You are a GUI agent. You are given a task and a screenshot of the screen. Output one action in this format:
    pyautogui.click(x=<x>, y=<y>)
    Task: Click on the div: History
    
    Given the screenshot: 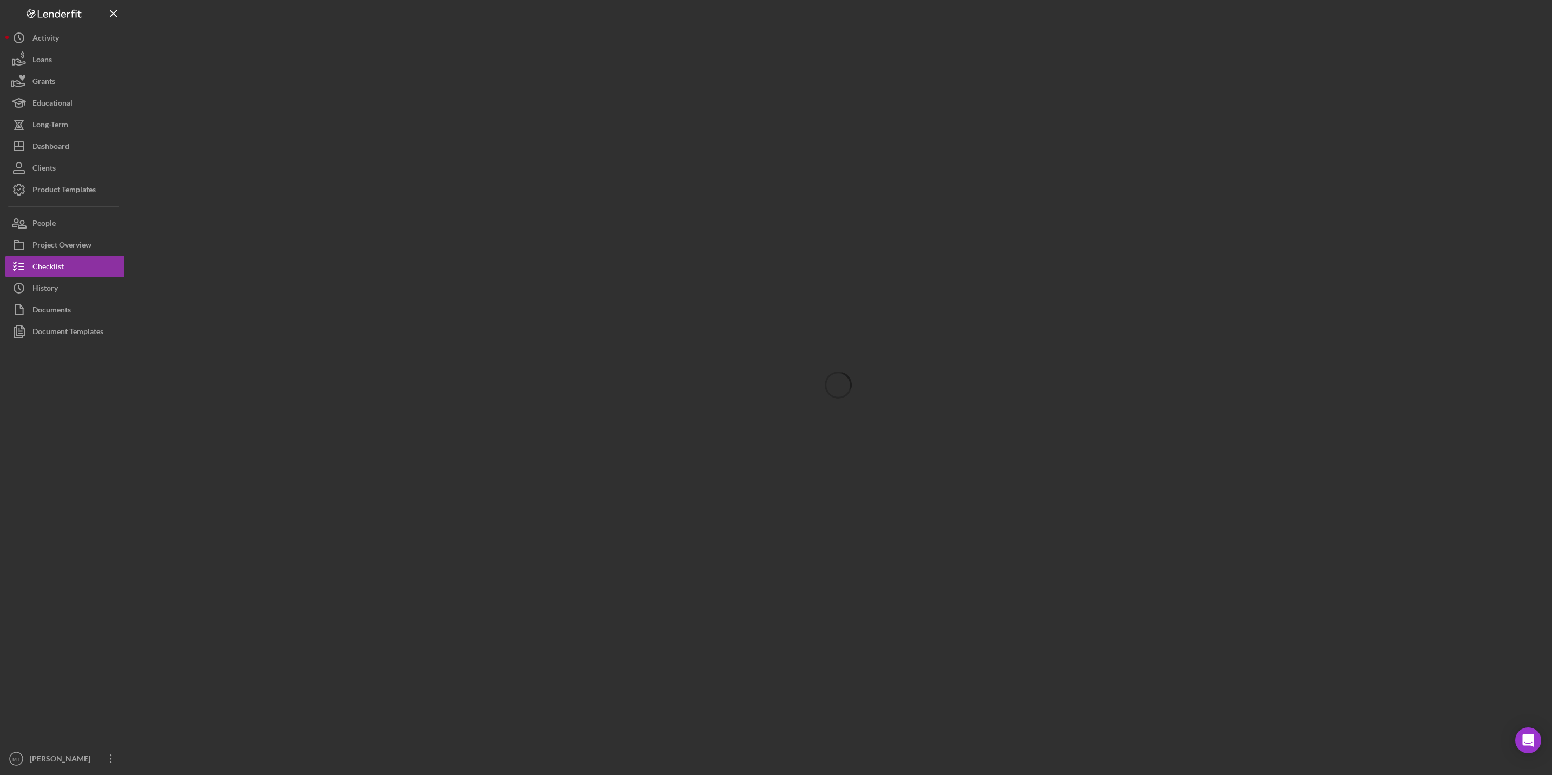 What is the action you would take?
    pyautogui.click(x=45, y=289)
    